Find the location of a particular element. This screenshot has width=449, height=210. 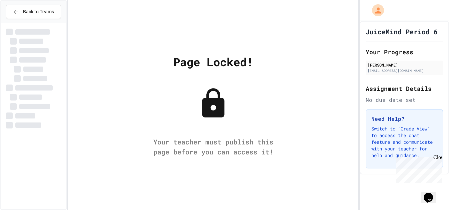

div: Page Locked! is located at coordinates (213, 62).